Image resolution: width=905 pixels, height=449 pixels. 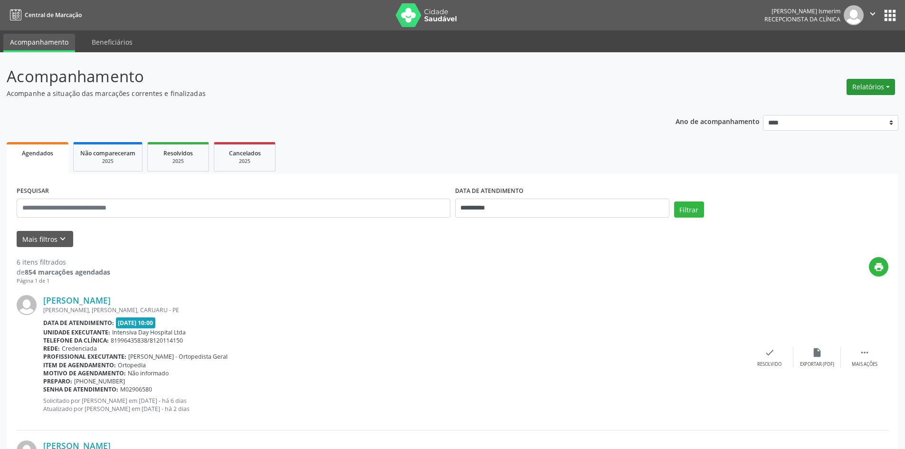 What do you see at coordinates (112, 42) in the screenshot?
I see `a: Beneficiários` at bounding box center [112, 42].